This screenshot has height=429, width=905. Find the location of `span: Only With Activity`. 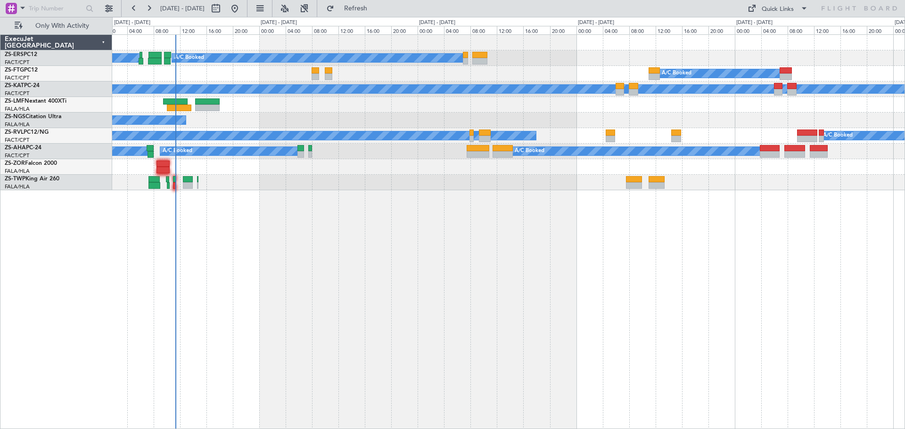

span: Only With Activity is located at coordinates (62, 26).